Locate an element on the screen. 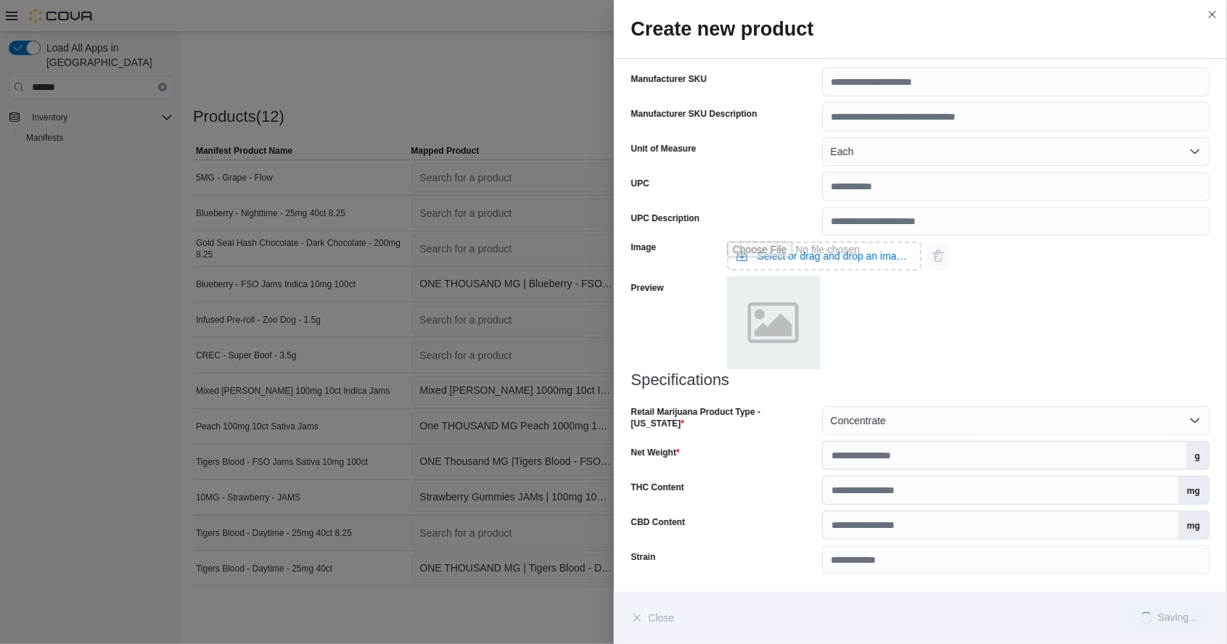  button: Close this dialog is located at coordinates (1212, 15).